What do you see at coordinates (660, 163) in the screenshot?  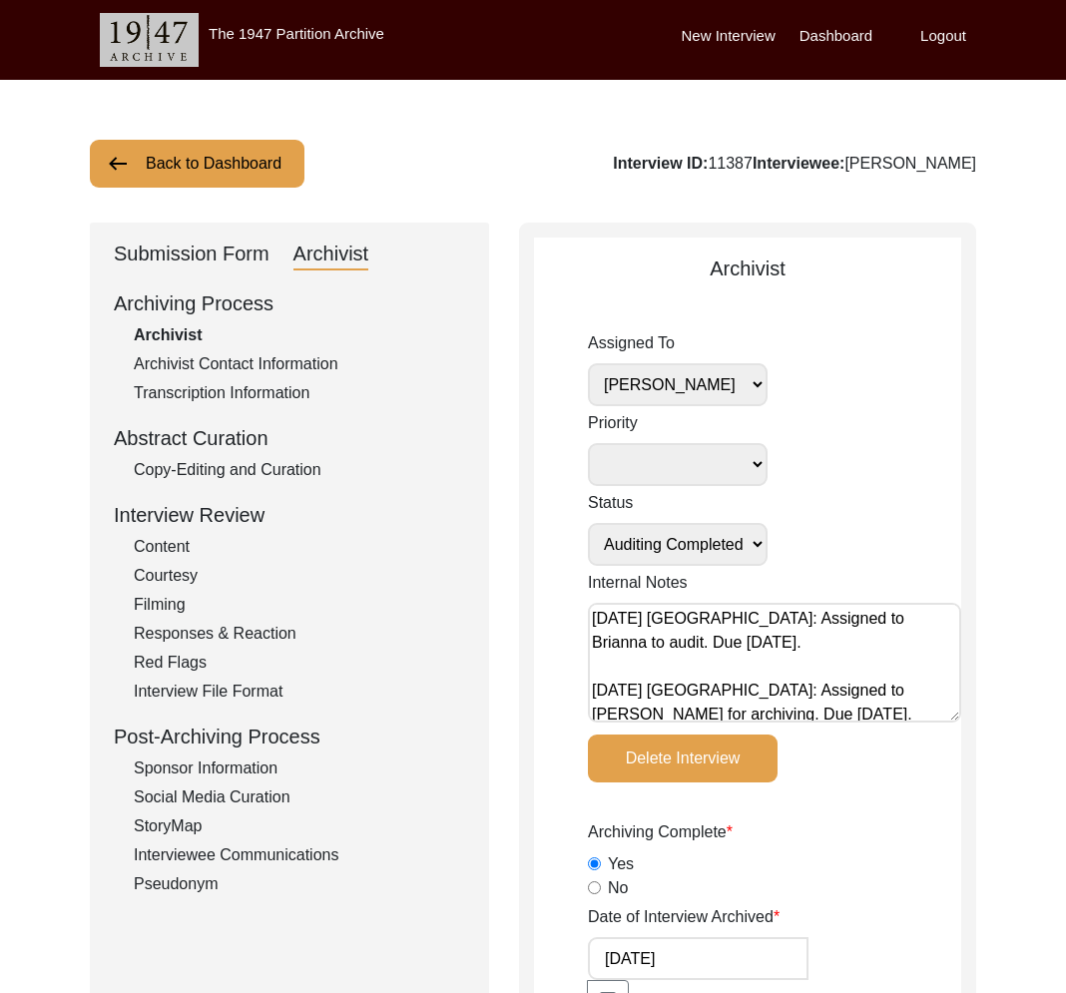 I see `b: Interview ID:` at bounding box center [660, 163].